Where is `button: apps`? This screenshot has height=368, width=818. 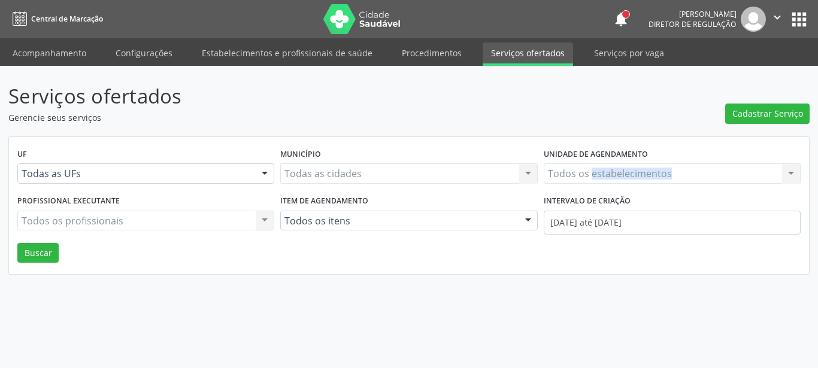
button: apps is located at coordinates (799, 19).